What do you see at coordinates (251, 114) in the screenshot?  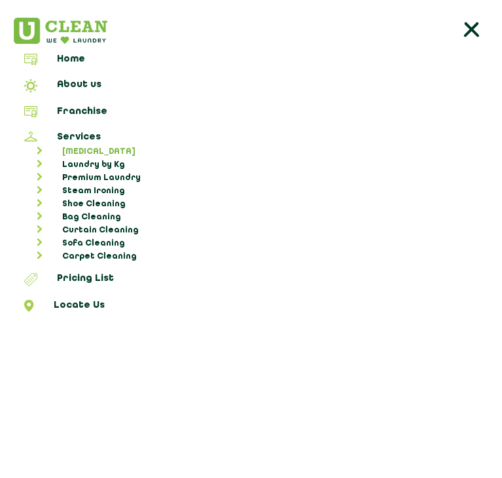 I see `a: Franchise` at bounding box center [251, 114].